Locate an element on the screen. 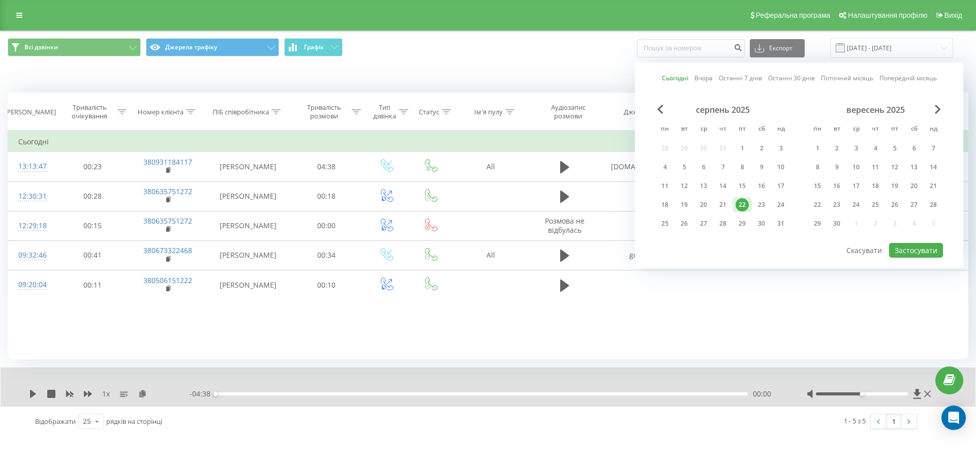  td: 00:28 is located at coordinates (92, 196).